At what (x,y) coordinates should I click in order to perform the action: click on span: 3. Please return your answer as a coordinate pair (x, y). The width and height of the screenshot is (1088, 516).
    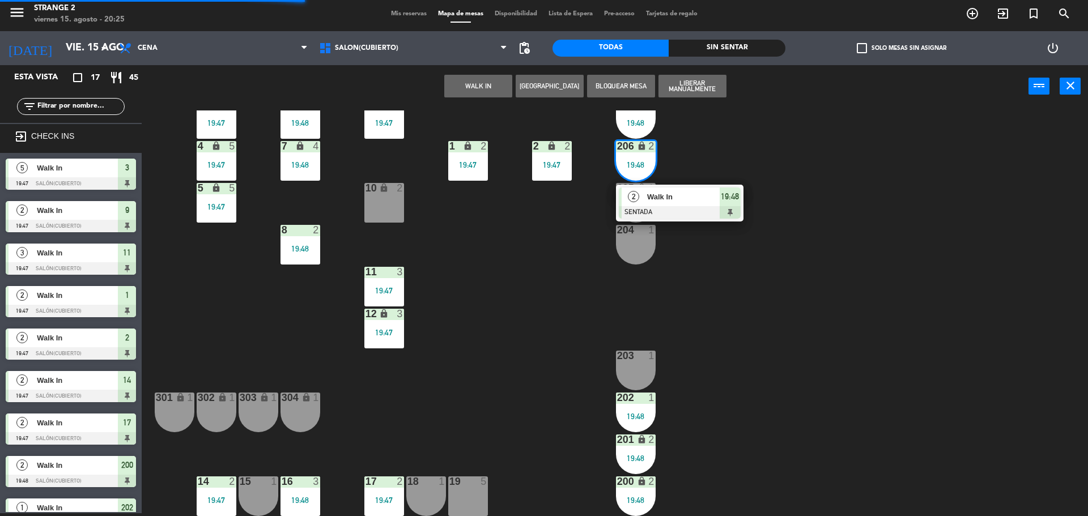
    Looking at the image, I should click on (127, 168).